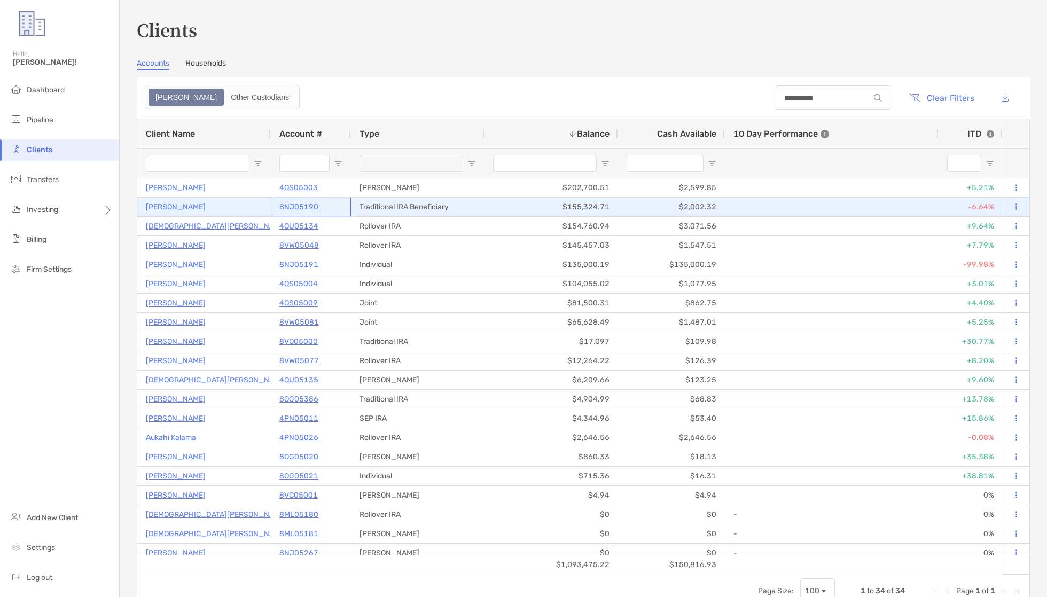 Image resolution: width=1047 pixels, height=597 pixels. I want to click on p: 4QS05004, so click(299, 284).